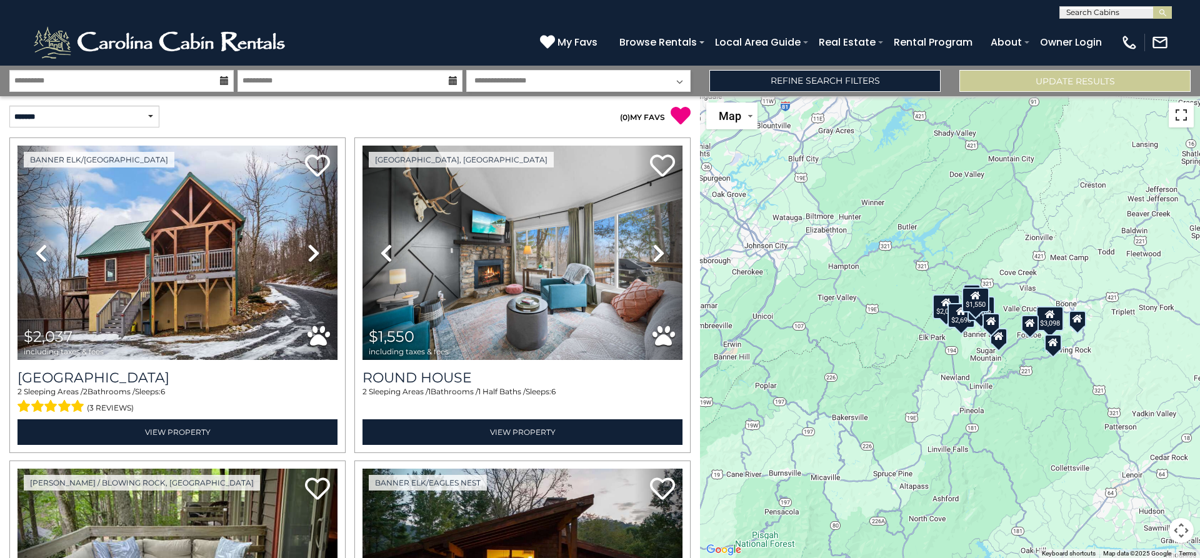  What do you see at coordinates (429, 391) in the screenshot?
I see `span: 1` at bounding box center [429, 391].